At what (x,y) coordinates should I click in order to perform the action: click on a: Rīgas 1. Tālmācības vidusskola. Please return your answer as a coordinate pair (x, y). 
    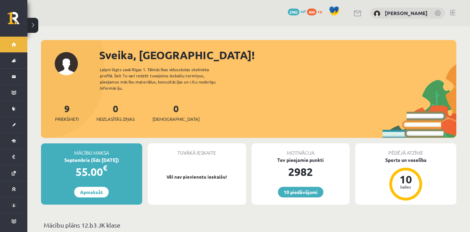
    Looking at the image, I should click on (17, 21).